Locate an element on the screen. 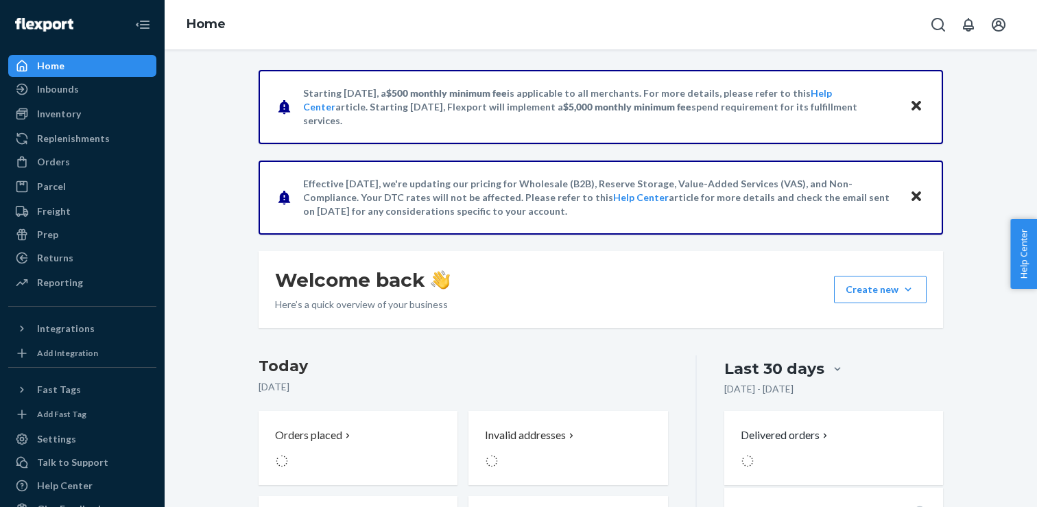 This screenshot has height=507, width=1037. div: Inventory is located at coordinates (59, 114).